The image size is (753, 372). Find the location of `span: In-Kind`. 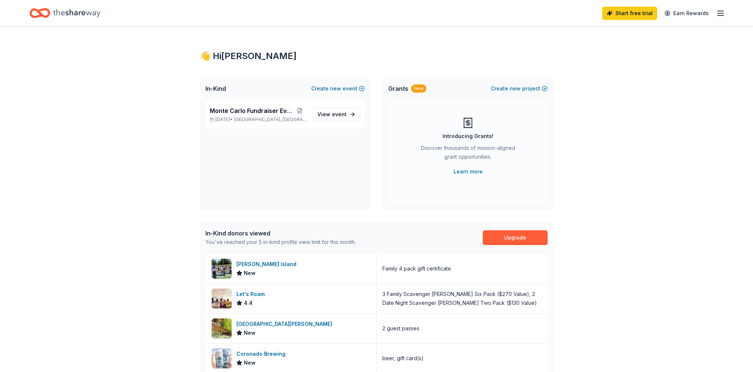

span: In-Kind is located at coordinates (216, 89).